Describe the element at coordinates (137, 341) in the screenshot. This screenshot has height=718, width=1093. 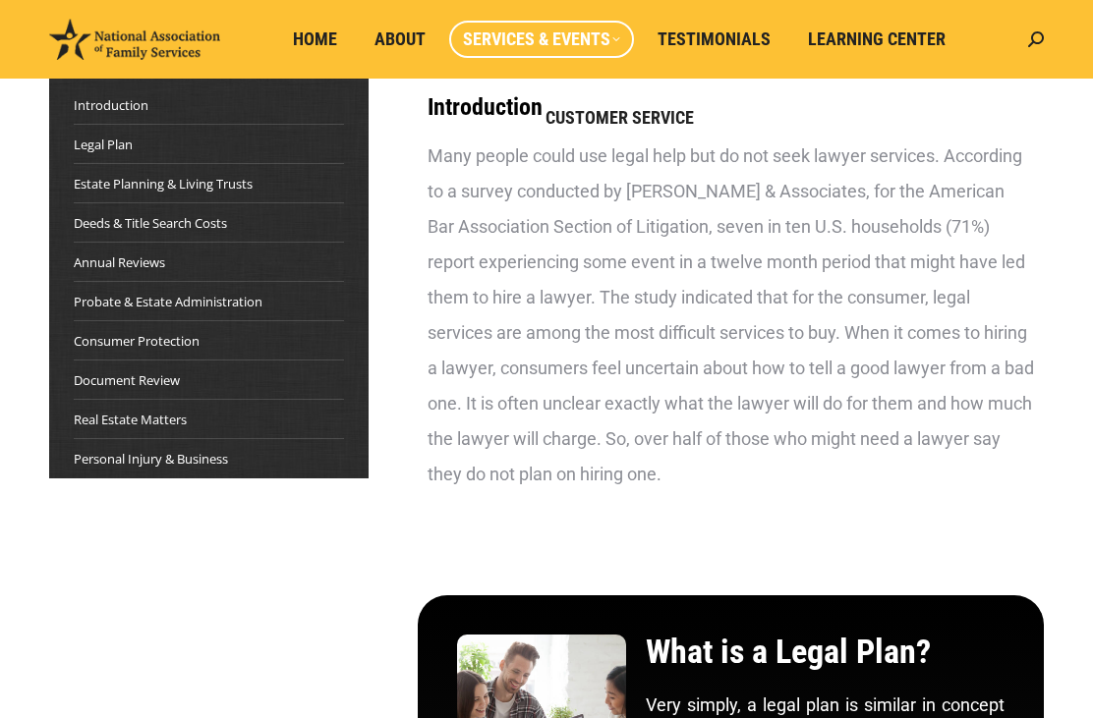
I see `a: Consumer Protection` at that location.